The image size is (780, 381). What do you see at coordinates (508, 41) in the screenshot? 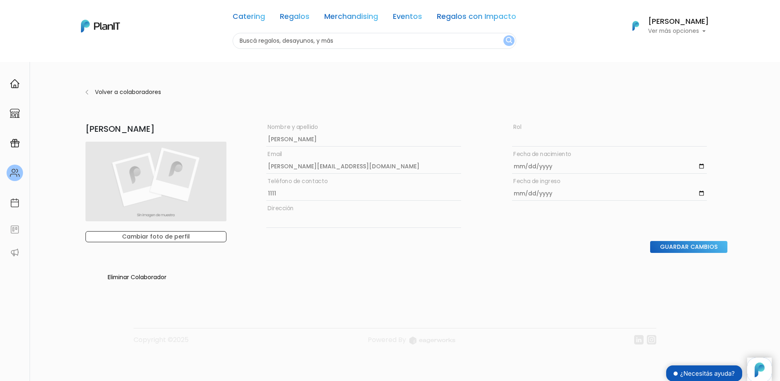
I see `img: search_button-432b6d5273f82d61273b3651a40e1bd1b912527efae98b1b7a1b2c0702e16a8d.svg` at bounding box center [508, 41].